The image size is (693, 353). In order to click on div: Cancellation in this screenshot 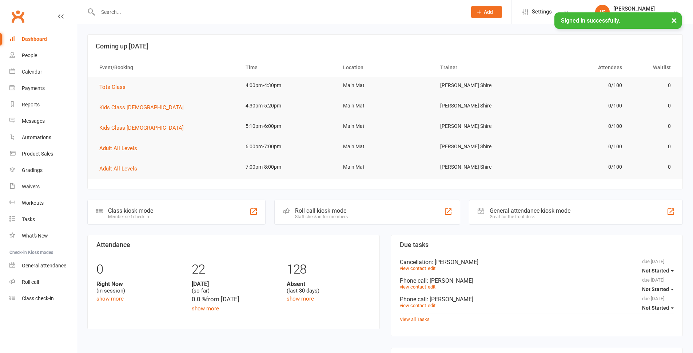, I will do `click(537, 262)`.